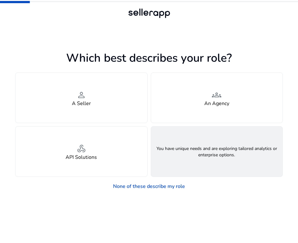  What do you see at coordinates (149, 58) in the screenshot?
I see `h1: Which best describes your role?` at bounding box center [149, 58].